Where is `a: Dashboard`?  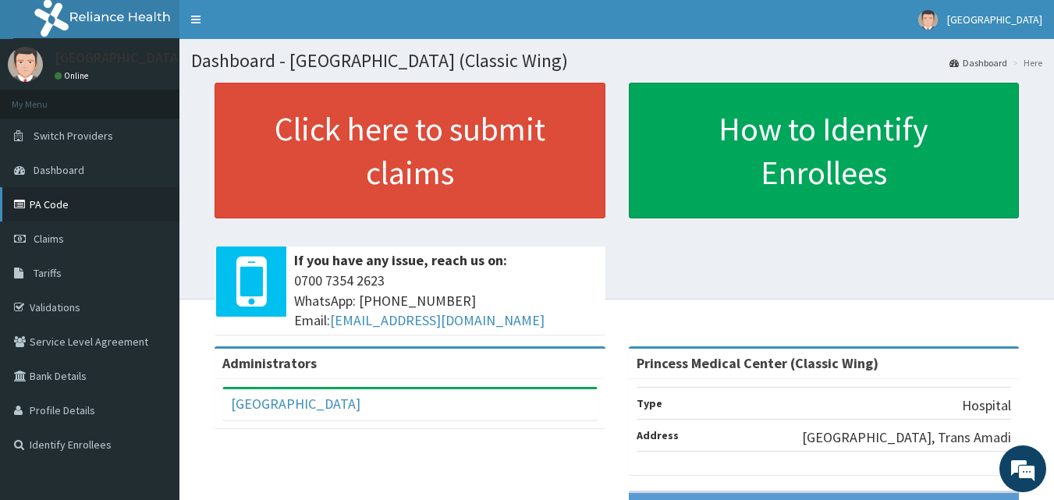 a: Dashboard is located at coordinates (979, 62).